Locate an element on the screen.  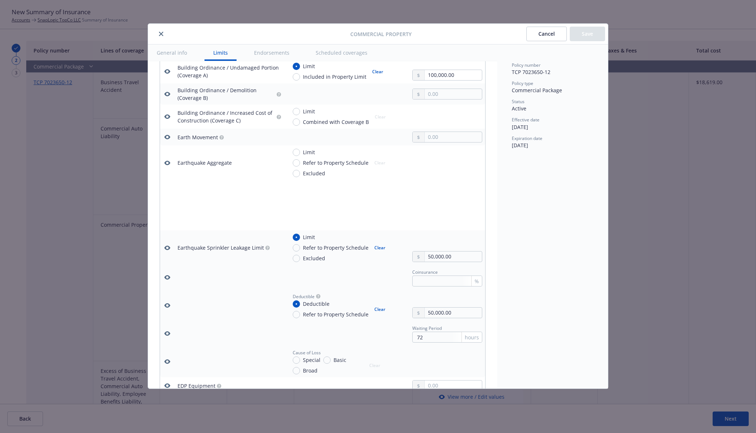
div: Earthquake Aggregate is located at coordinates (205, 163).